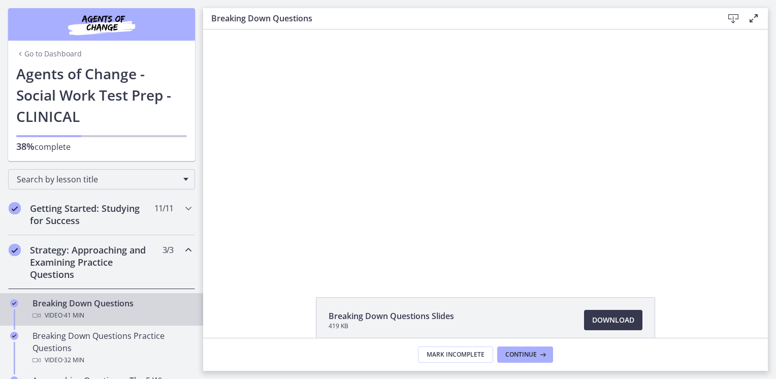 This screenshot has width=776, height=379. What do you see at coordinates (455, 354) in the screenshot?
I see `button: Mark Incomplete` at bounding box center [455, 354].